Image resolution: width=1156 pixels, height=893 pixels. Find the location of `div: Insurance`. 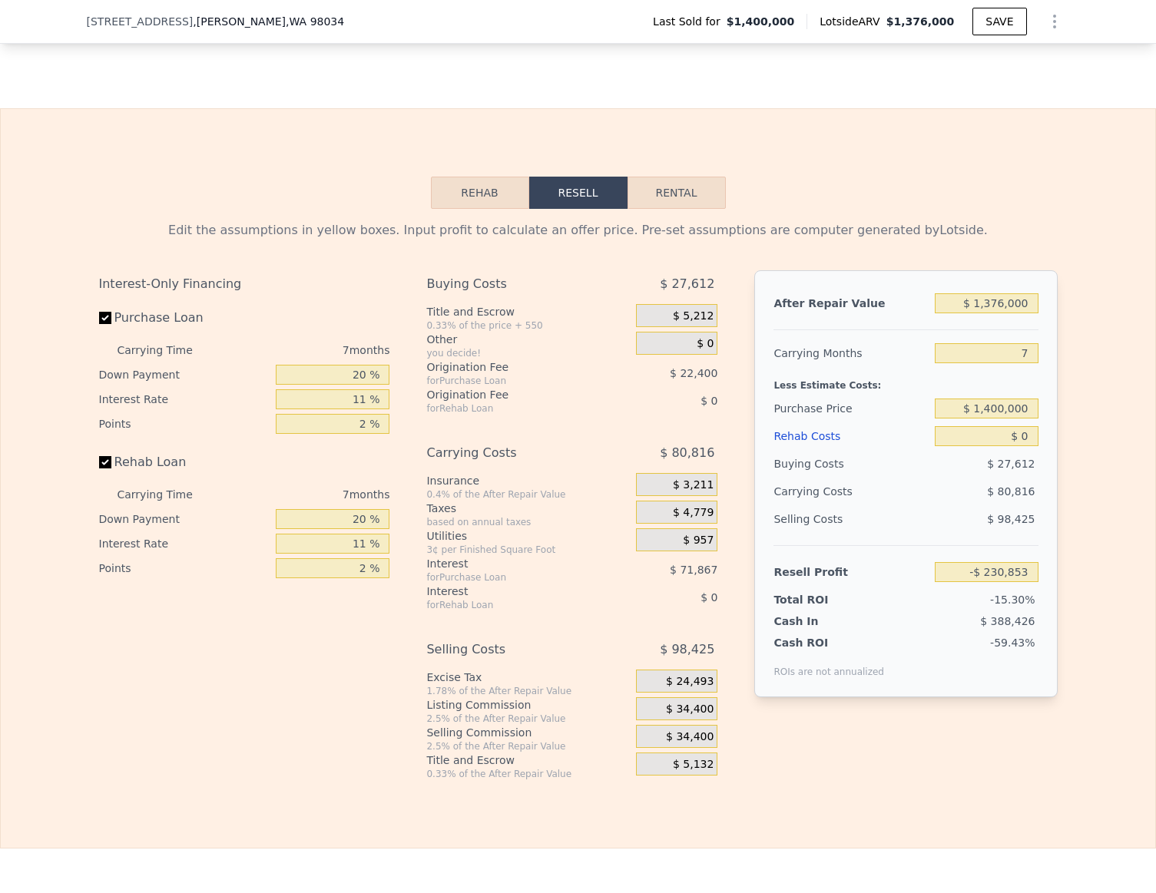

div: Insurance is located at coordinates (528, 481).